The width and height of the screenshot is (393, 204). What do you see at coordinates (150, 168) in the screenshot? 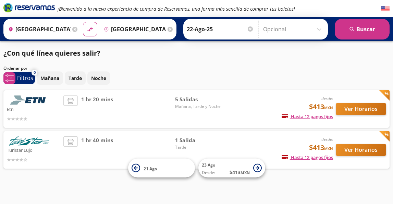
I see `span: 21 Ago` at bounding box center [150, 168].